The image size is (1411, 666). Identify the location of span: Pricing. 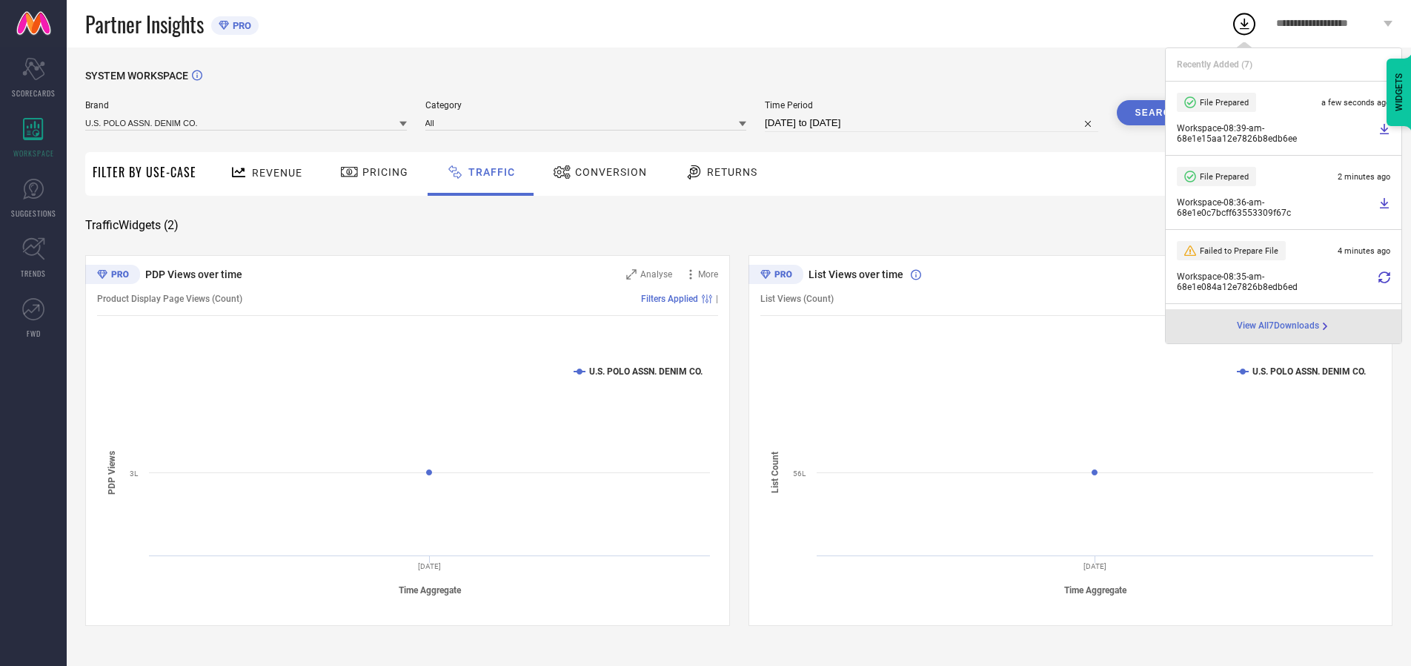
(385, 172).